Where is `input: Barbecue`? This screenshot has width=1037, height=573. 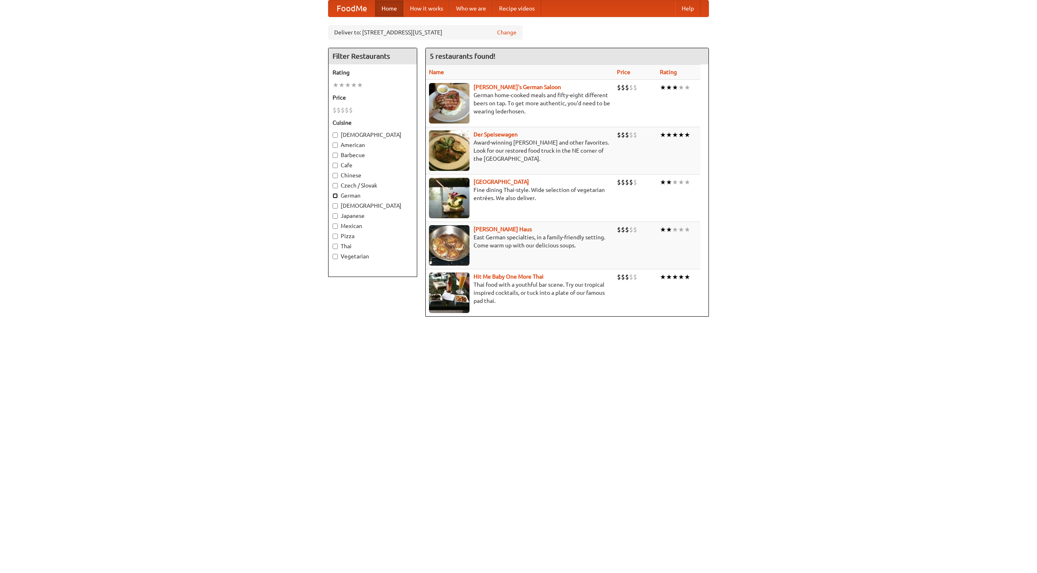 input: Barbecue is located at coordinates (335, 155).